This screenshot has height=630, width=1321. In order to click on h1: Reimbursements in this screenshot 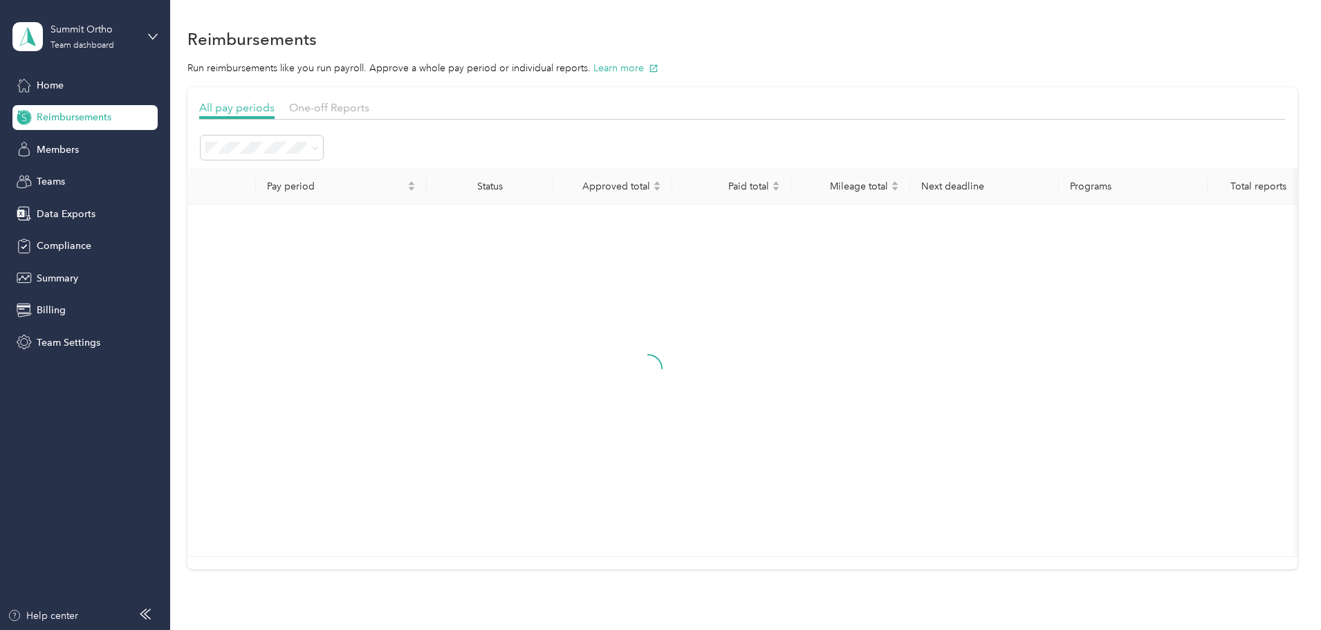, I will do `click(252, 39)`.